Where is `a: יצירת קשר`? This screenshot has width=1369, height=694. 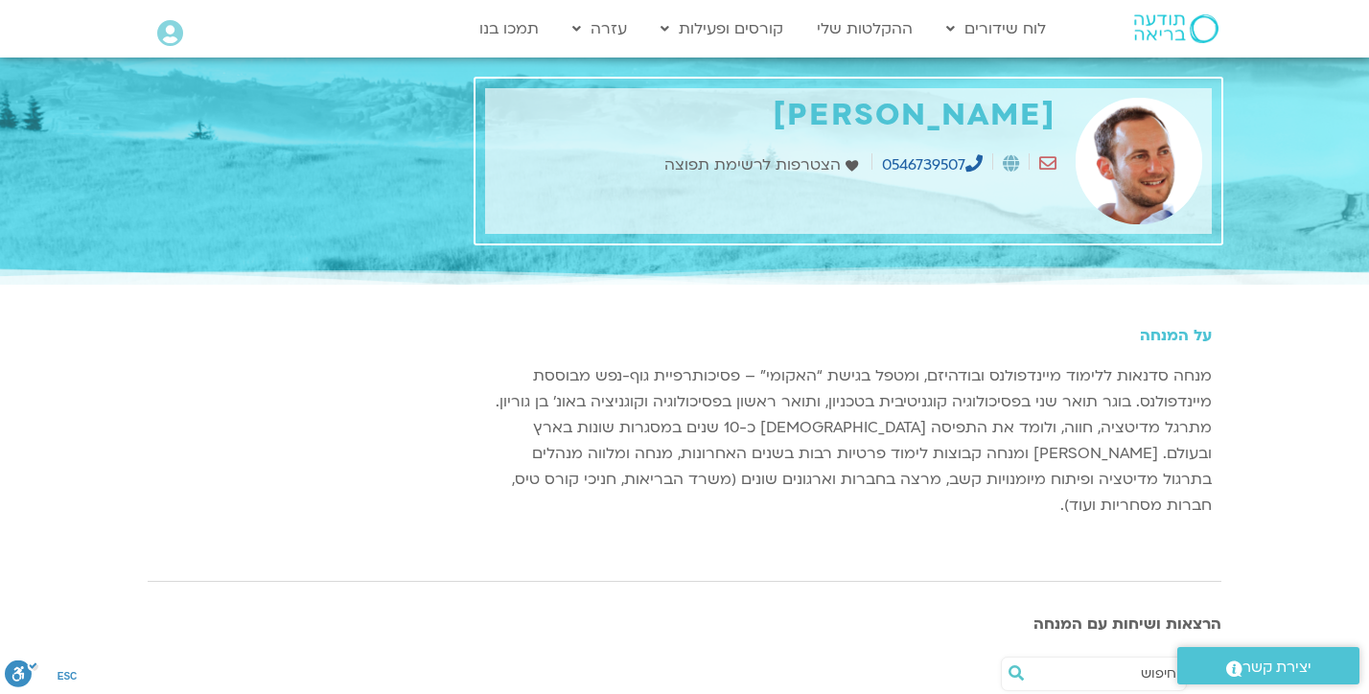
a: יצירת קשר is located at coordinates (1268, 665).